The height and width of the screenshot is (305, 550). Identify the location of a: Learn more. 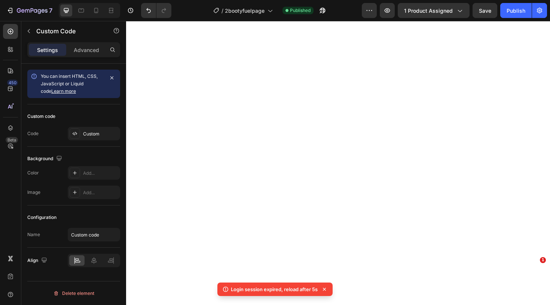
(64, 91).